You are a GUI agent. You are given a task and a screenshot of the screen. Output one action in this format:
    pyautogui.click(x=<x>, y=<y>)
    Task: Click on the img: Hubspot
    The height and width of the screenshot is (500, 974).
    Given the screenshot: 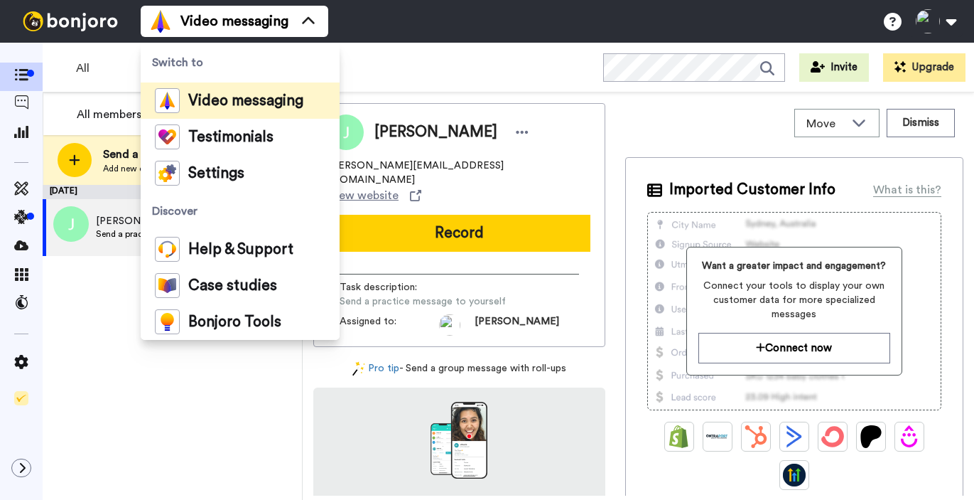 What is the action you would take?
    pyautogui.click(x=756, y=436)
    